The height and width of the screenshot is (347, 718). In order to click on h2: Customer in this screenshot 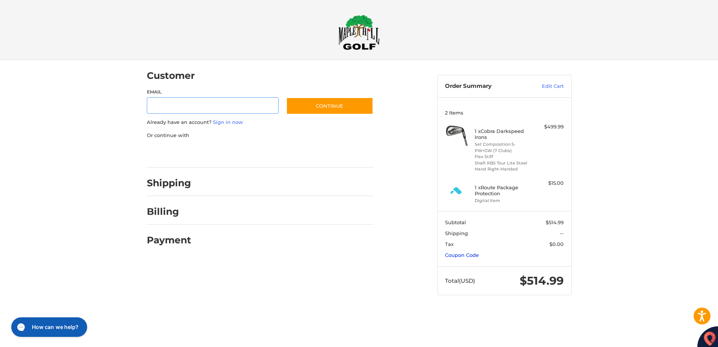, I will do `click(171, 75)`.